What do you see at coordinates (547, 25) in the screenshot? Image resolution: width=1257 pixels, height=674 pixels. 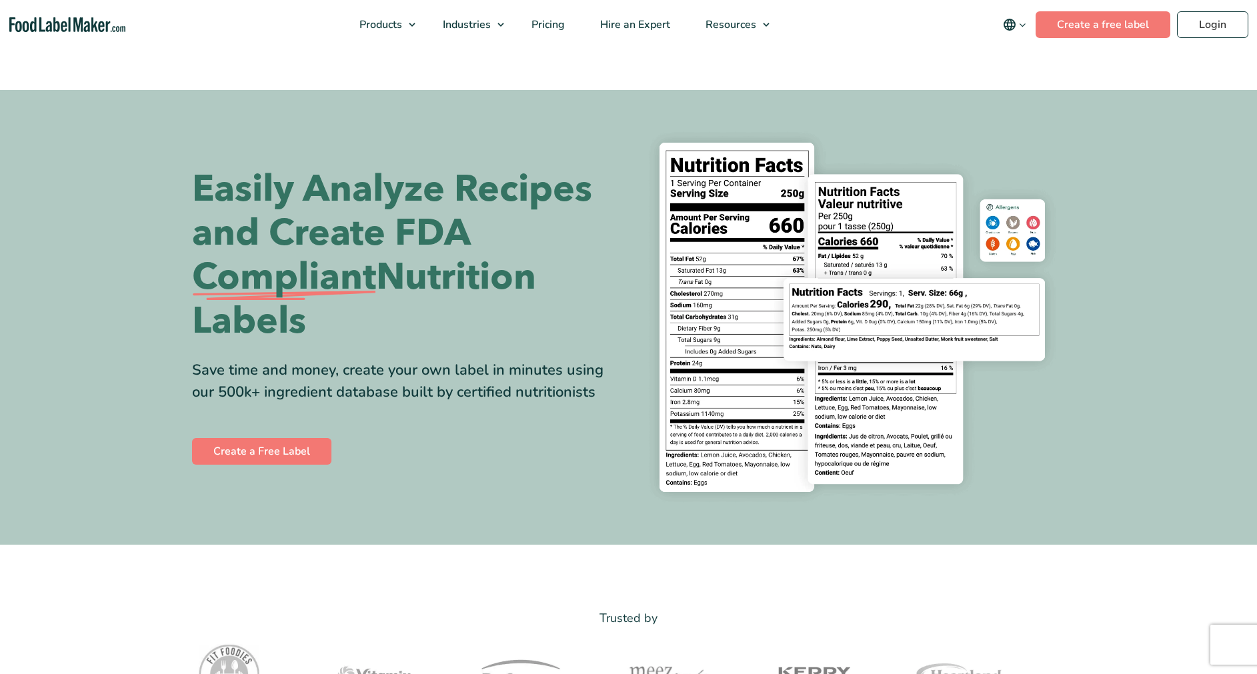 I see `span: Pricing` at bounding box center [547, 25].